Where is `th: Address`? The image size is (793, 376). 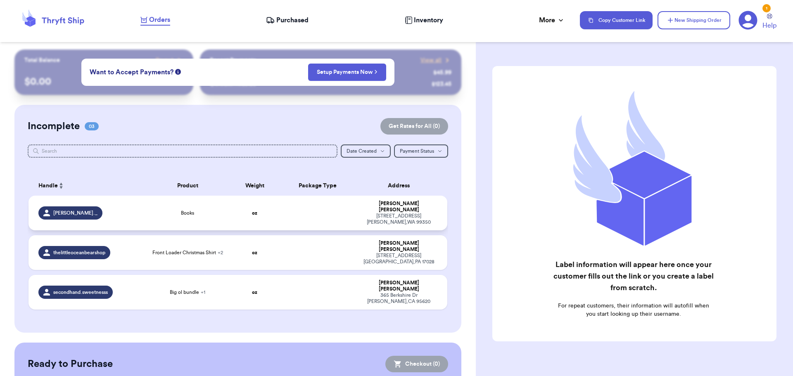 th: Address is located at coordinates (401, 186).